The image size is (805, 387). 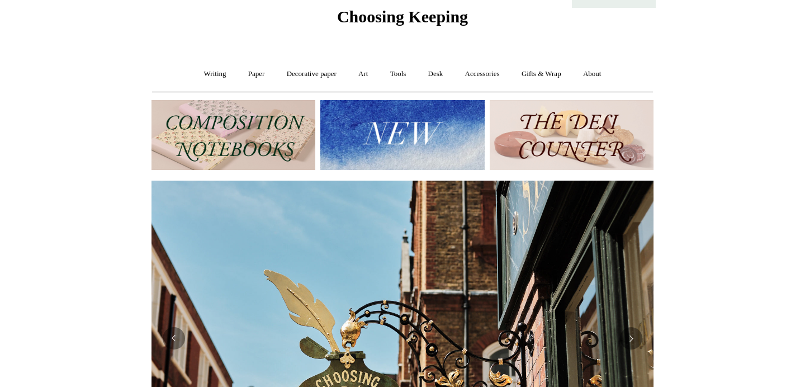 What do you see at coordinates (402, 135) in the screenshot?
I see `img: New.jpg__PID:f73bdf93-380a-4a35-bcfe-7823039498e1` at bounding box center [402, 135].